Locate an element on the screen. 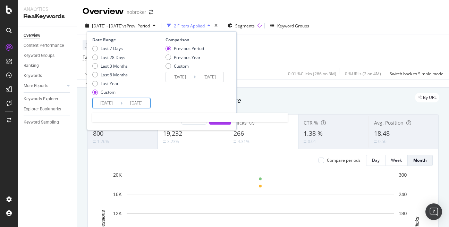 The image size is (449, 227). a: Content Performance is located at coordinates (48, 45).